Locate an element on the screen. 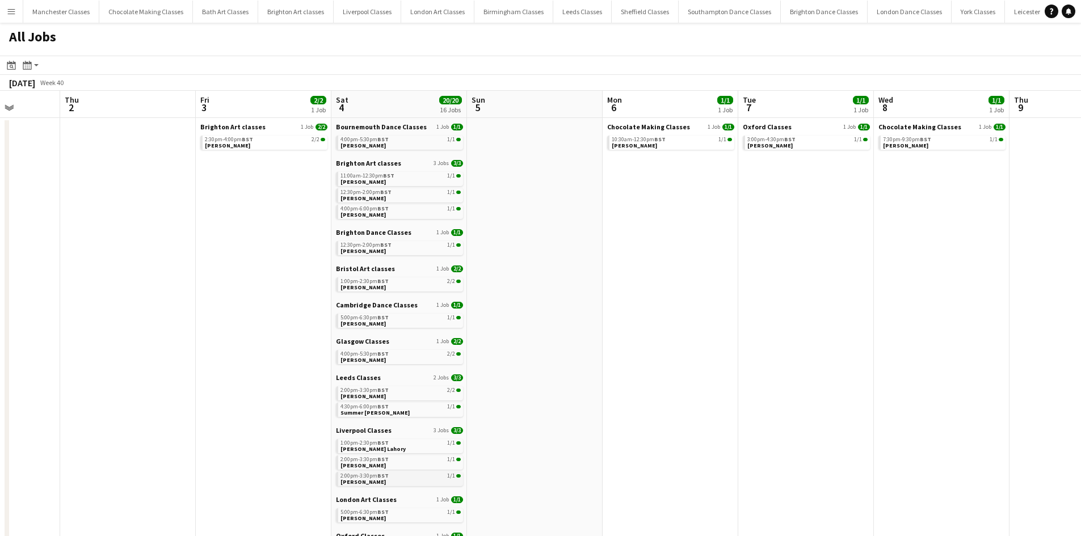 The height and width of the screenshot is (536, 1081). span: Lynsey Brown is located at coordinates (363, 465).